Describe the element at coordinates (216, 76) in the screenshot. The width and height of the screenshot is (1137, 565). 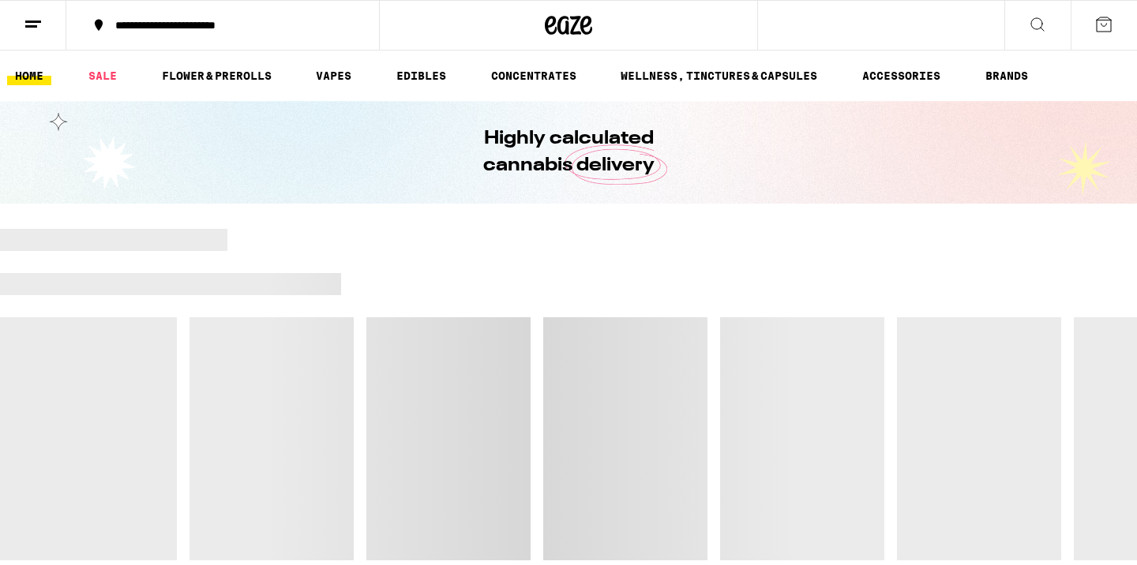
I see `a: FLOWER & PREROLLS` at that location.